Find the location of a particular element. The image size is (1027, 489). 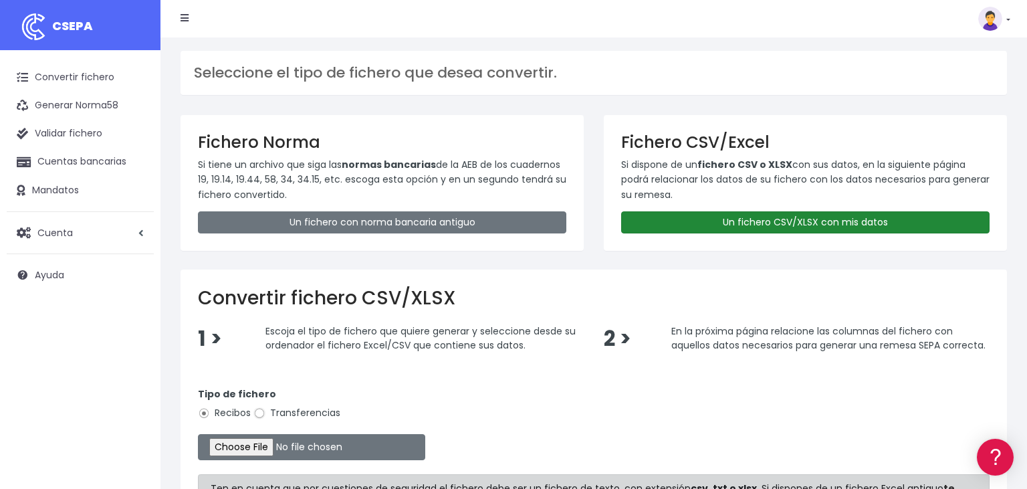

h3: Fichero Norma is located at coordinates (382, 142).